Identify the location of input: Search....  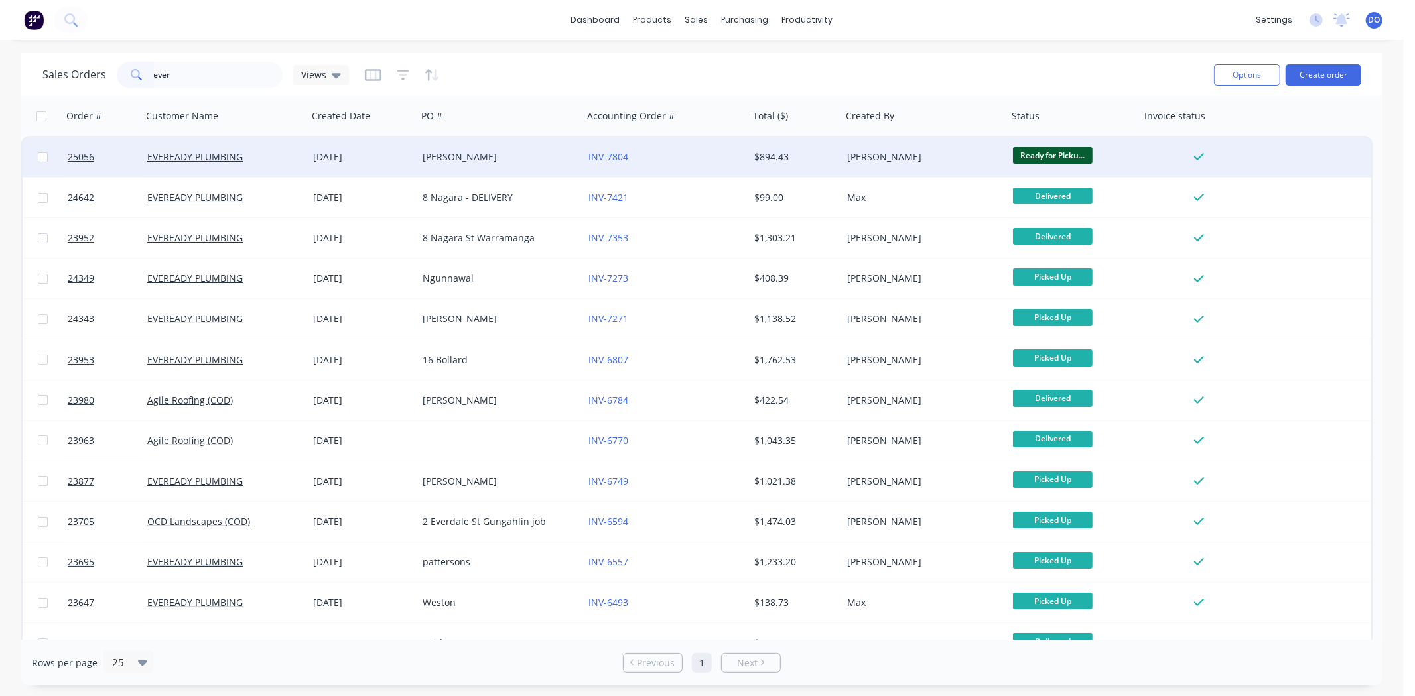
(218, 75).